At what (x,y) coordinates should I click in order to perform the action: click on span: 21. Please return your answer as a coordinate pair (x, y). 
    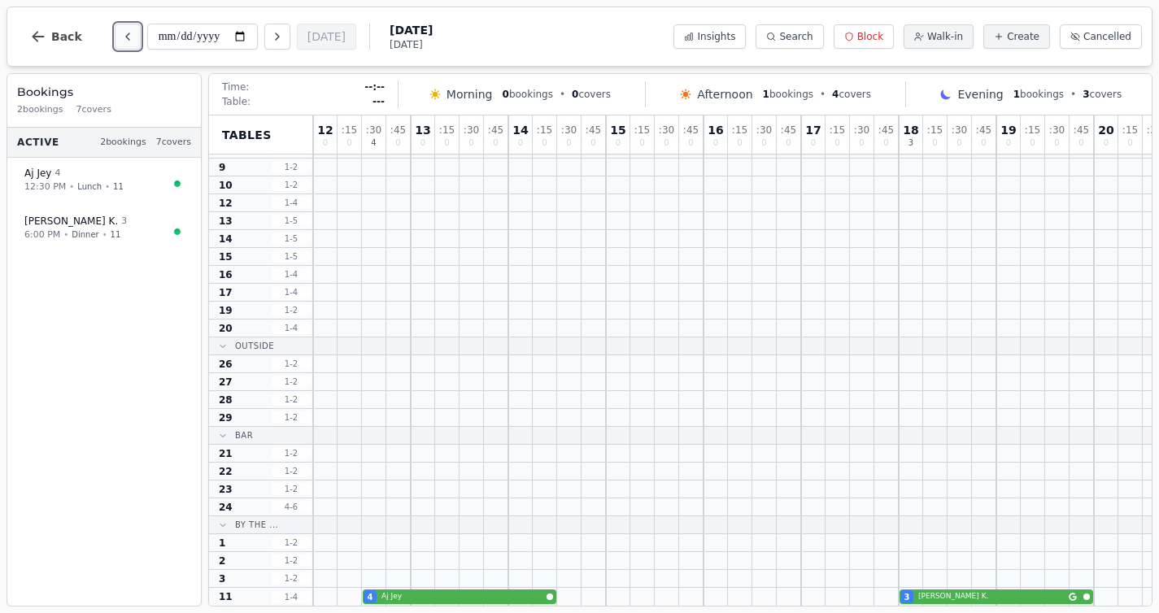
    Looking at the image, I should click on (225, 454).